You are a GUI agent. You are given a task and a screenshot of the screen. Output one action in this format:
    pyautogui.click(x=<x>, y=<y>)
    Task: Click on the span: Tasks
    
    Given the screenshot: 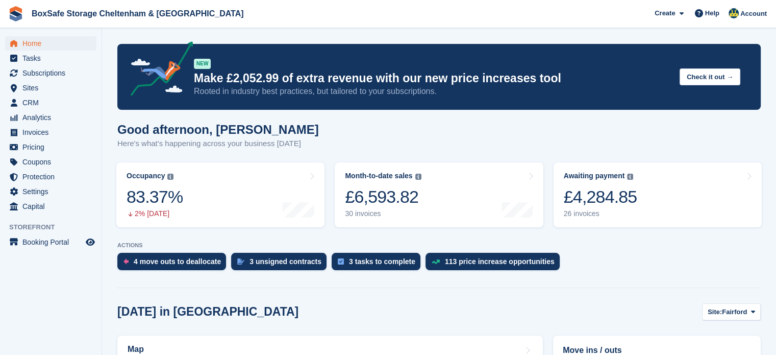 What is the action you would take?
    pyautogui.click(x=53, y=58)
    